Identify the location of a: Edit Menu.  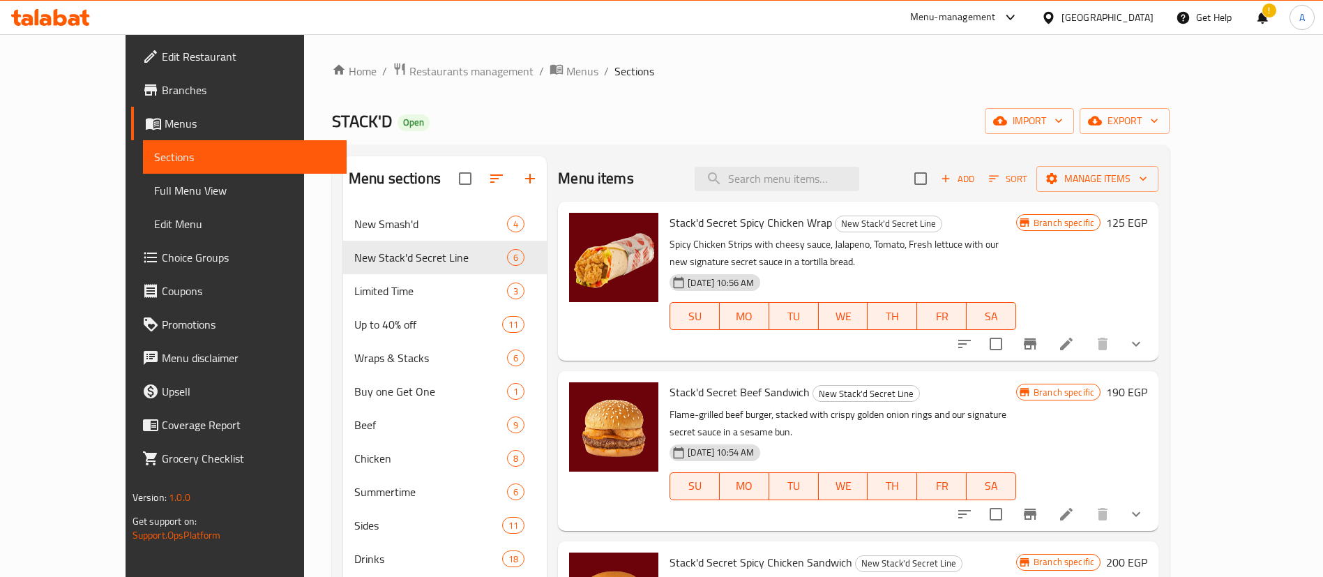
(245, 224).